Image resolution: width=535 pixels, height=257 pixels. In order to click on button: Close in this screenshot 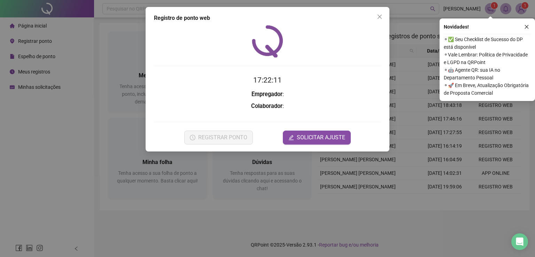, I will do `click(379, 17)`.